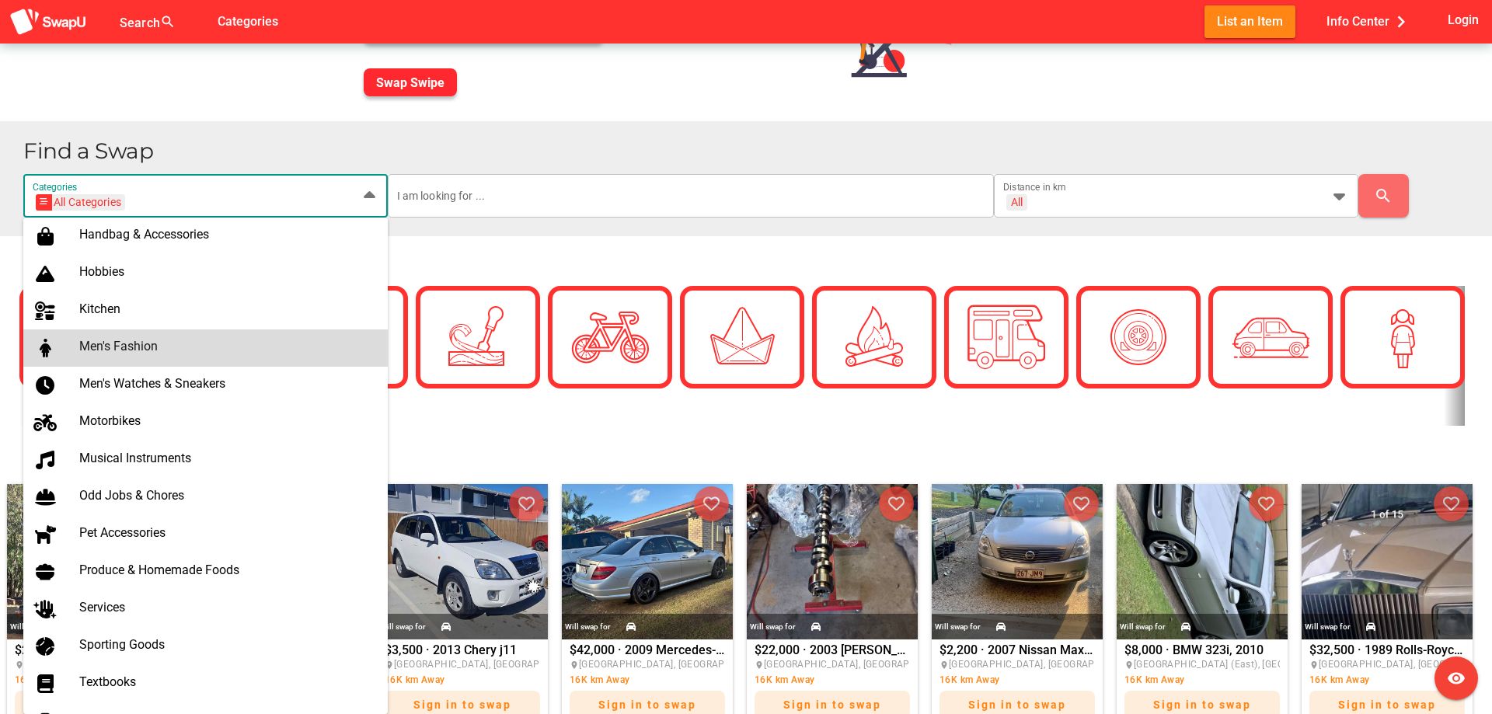 The width and height of the screenshot is (1492, 714). Describe the element at coordinates (248, 21) in the screenshot. I see `button: Categories` at that location.